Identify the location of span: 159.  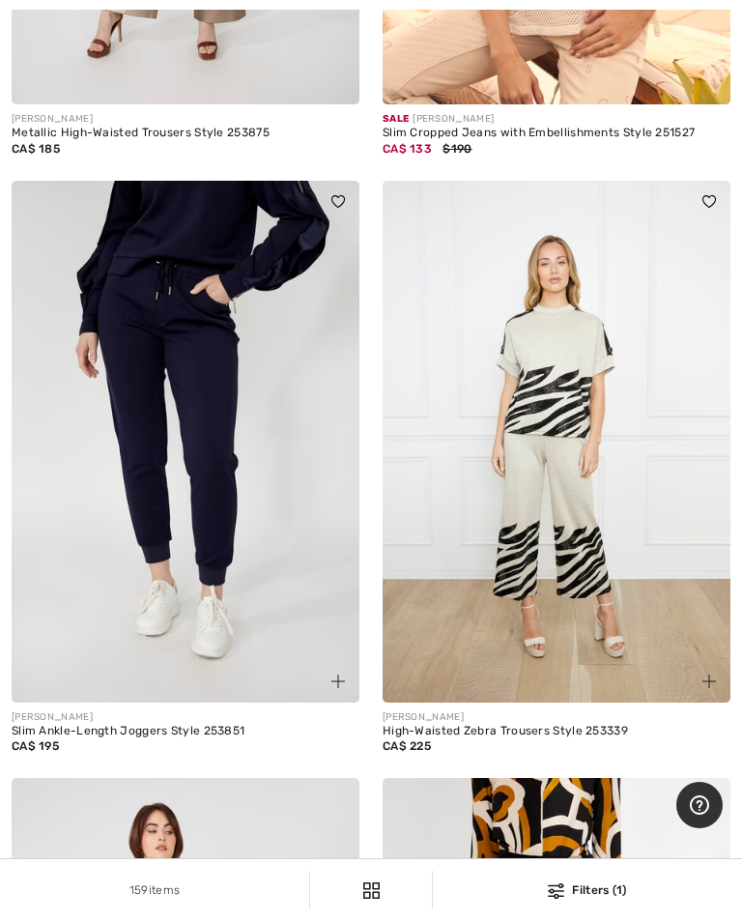
(139, 890).